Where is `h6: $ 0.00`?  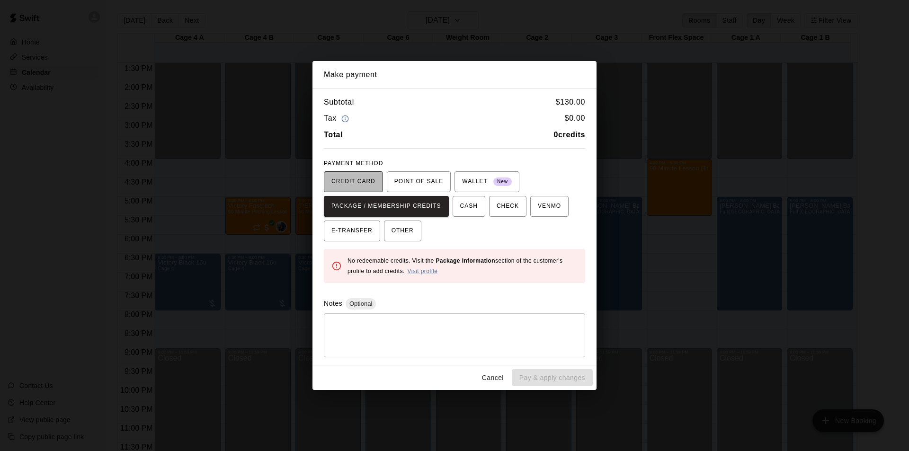
h6: $ 0.00 is located at coordinates (575, 118).